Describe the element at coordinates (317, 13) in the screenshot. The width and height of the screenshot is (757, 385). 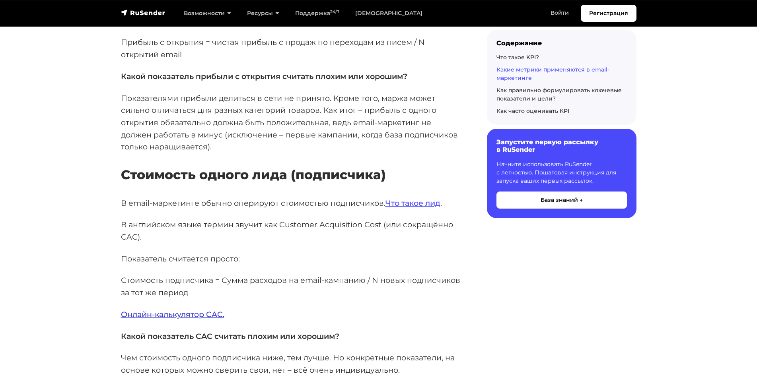
I see `a: Поддержка24/7` at that location.